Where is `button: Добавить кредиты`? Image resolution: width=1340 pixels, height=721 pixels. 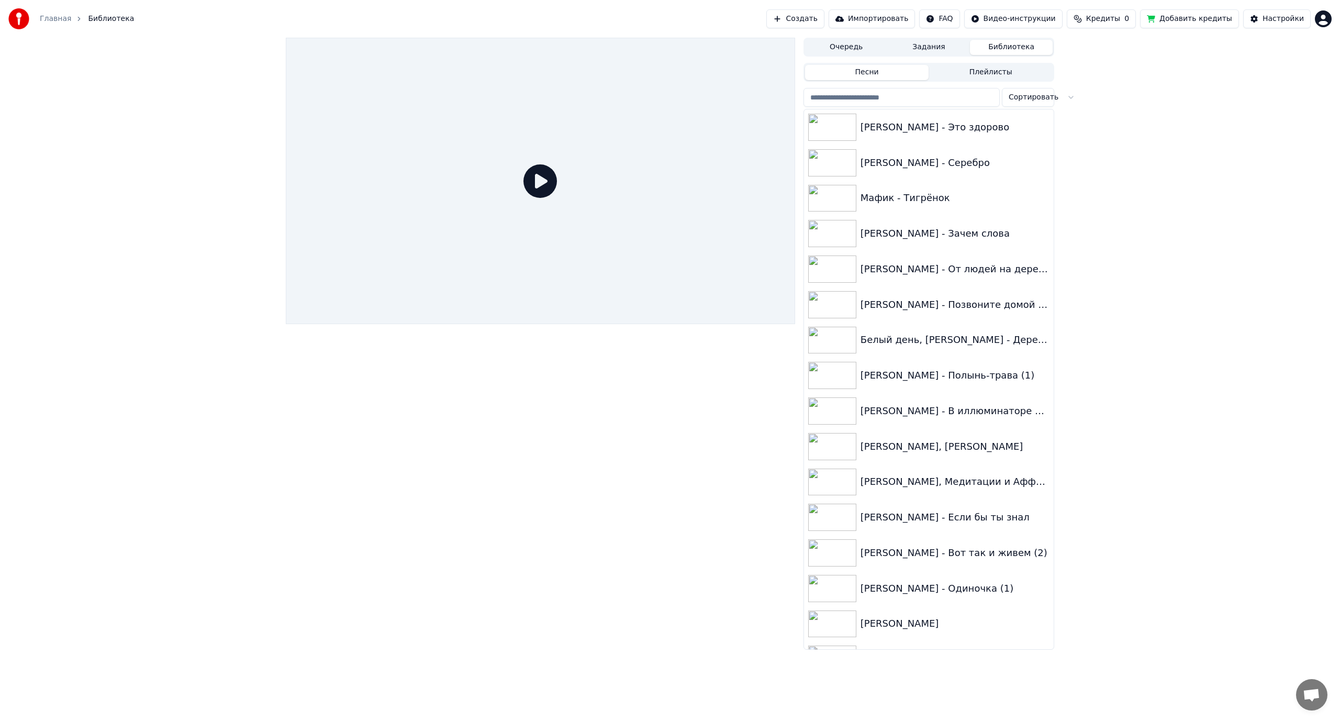
button: Добавить кредиты is located at coordinates (1190, 19).